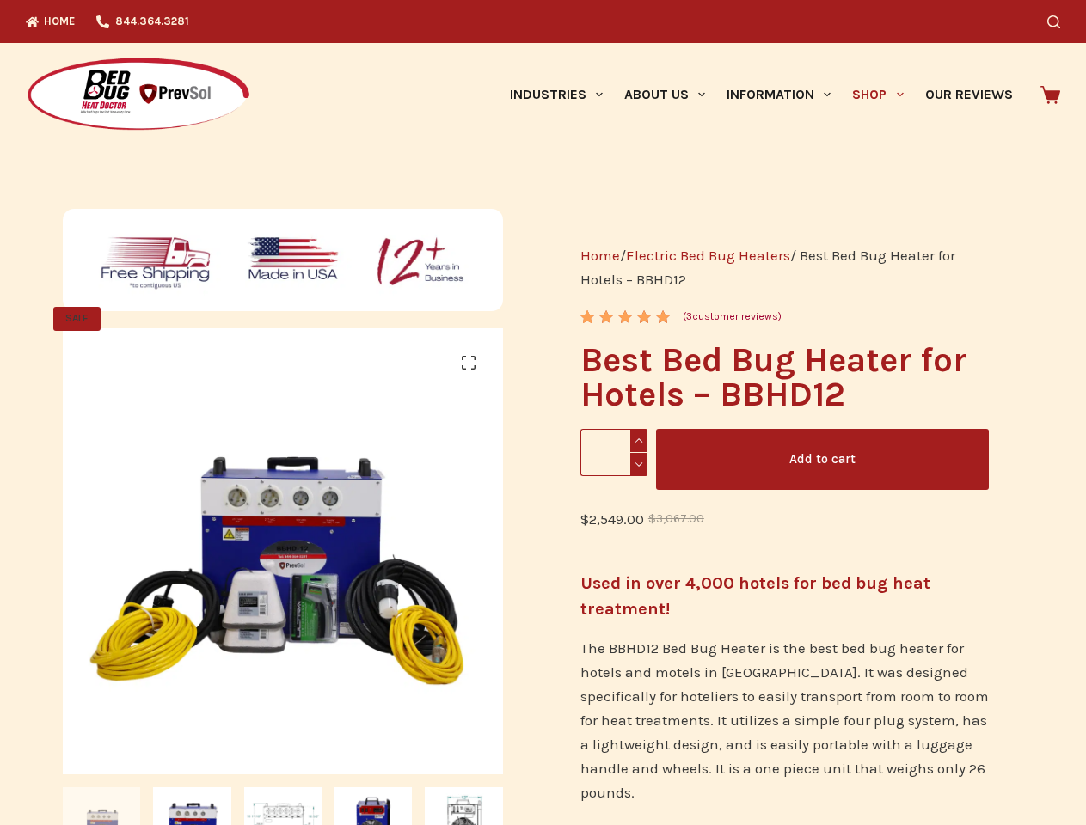 The height and width of the screenshot is (825, 1086). I want to click on strong: Used in over 4,000 hotels for bed bug heat treatment!, so click(755, 596).